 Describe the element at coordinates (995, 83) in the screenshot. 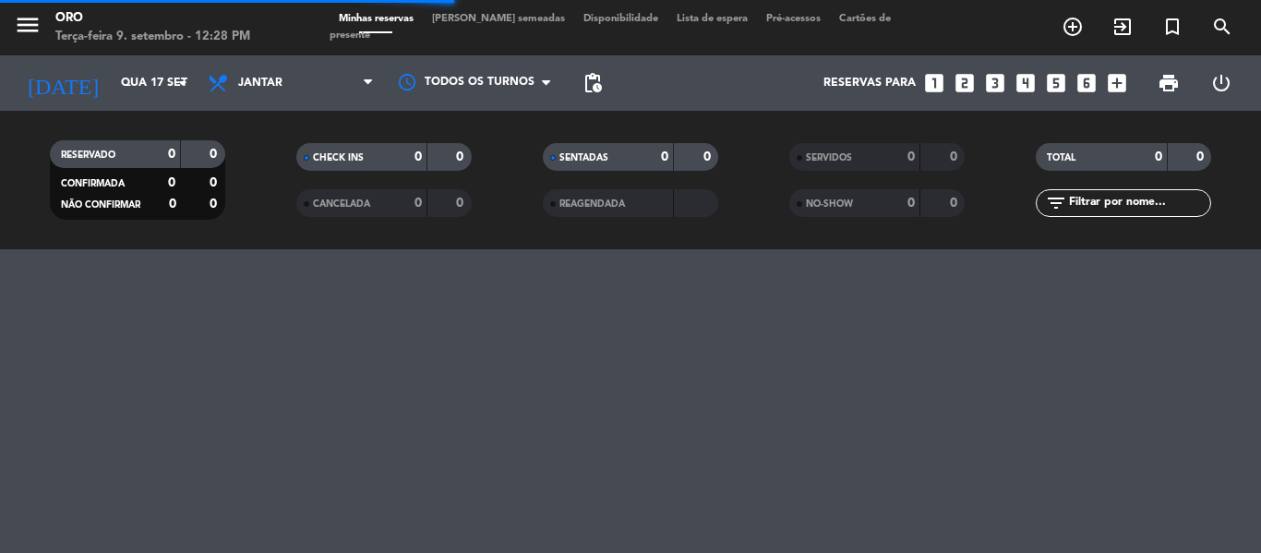

I see `i: looks_3` at that location.